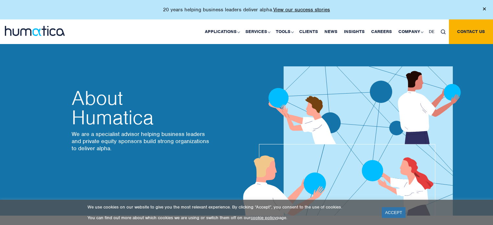 This screenshot has height=225, width=493. What do you see at coordinates (141, 141) in the screenshot?
I see `p: We are a specialist advisor helping business leaders and private equity sponsors build strong org...` at bounding box center [141, 141].